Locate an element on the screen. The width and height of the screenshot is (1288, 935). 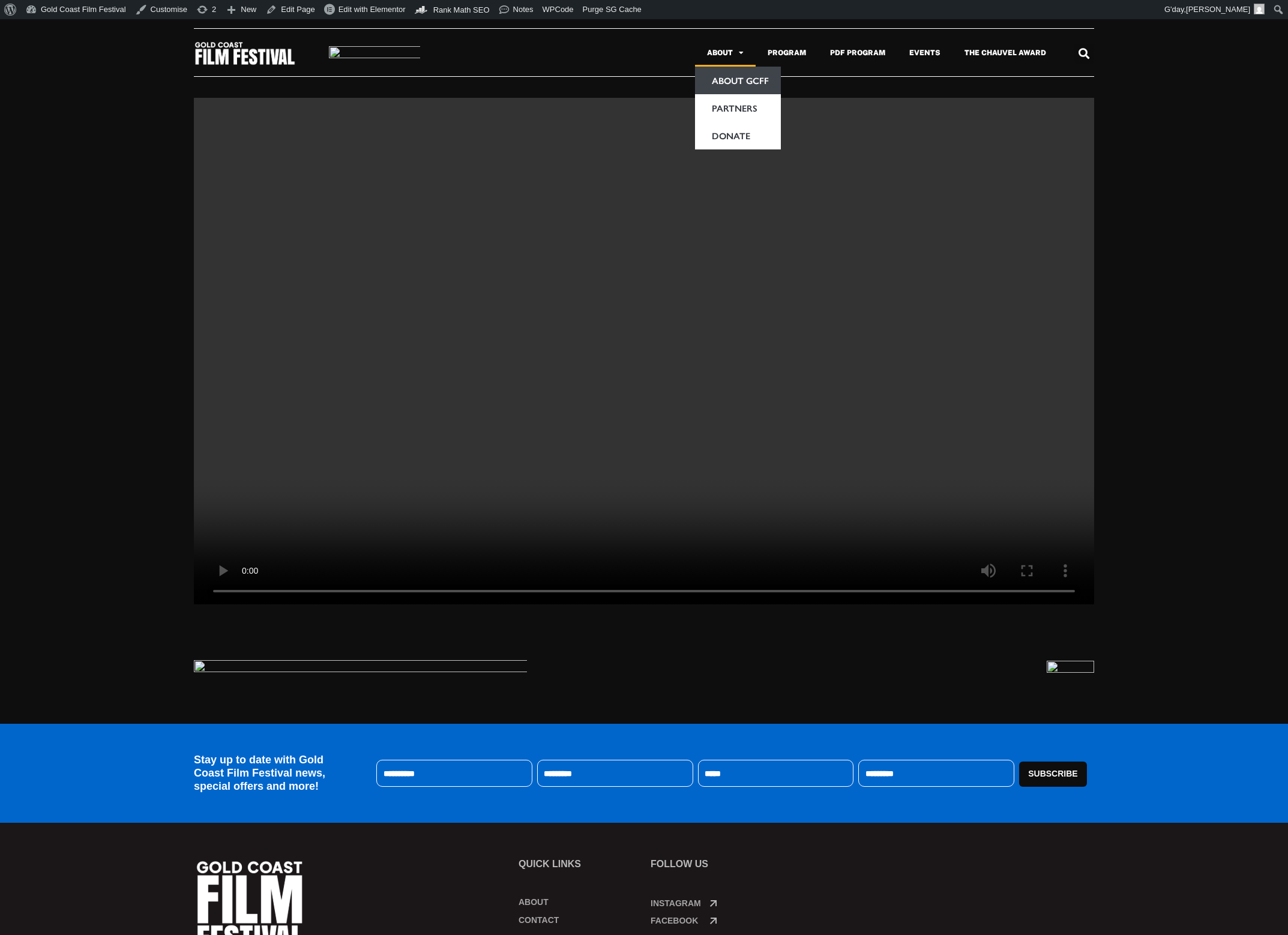
nav: Menu is located at coordinates (754, 52).